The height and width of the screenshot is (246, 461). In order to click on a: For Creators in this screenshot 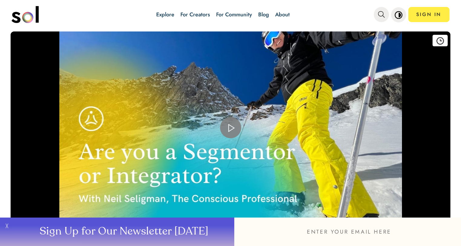, I will do `click(195, 15)`.